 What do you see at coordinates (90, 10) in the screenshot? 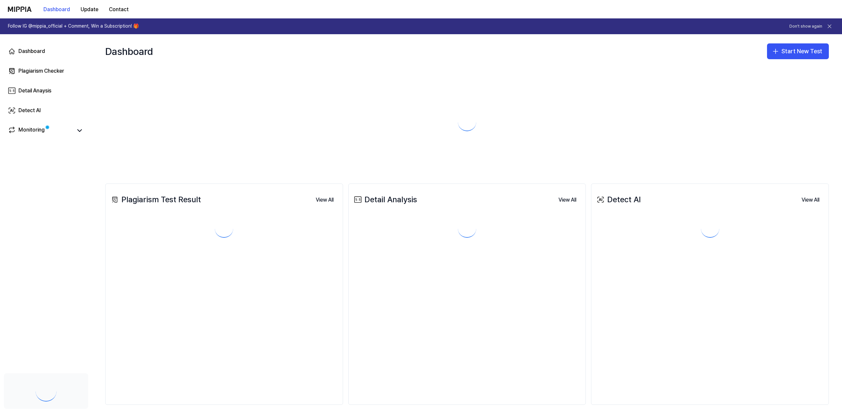
I see `button: Update` at bounding box center [90, 10].